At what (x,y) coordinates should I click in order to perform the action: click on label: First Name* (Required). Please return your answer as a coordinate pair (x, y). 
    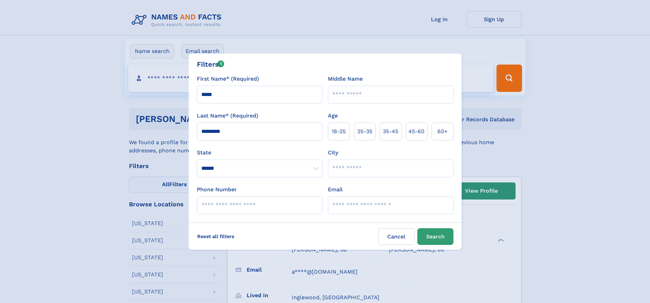
    Looking at the image, I should click on (228, 79).